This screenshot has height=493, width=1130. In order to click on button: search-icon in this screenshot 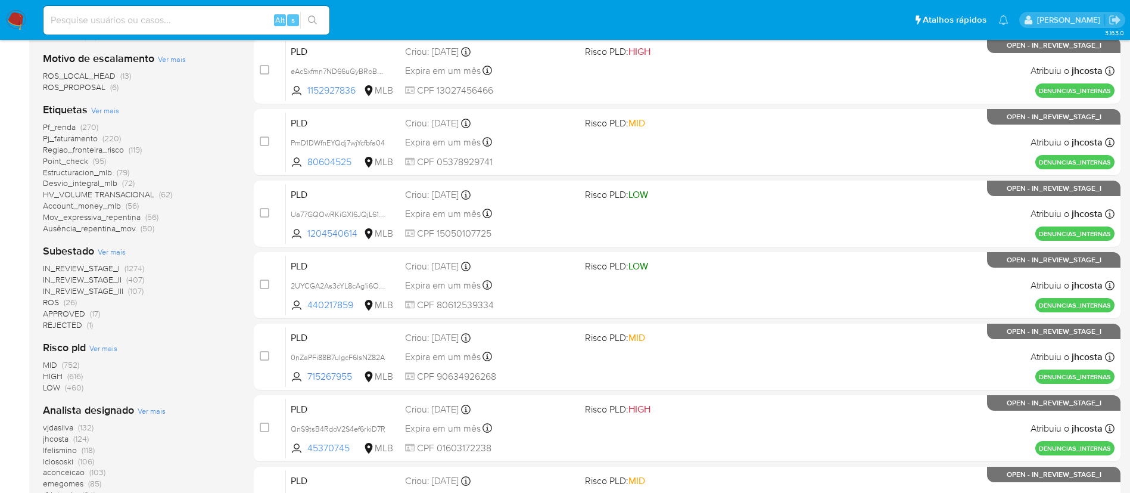, I will do `click(312, 20)`.